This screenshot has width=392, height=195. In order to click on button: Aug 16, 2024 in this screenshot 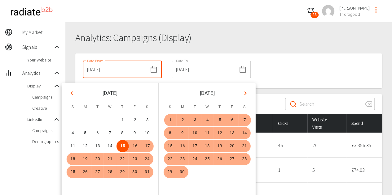, I will do `click(135, 146)`.